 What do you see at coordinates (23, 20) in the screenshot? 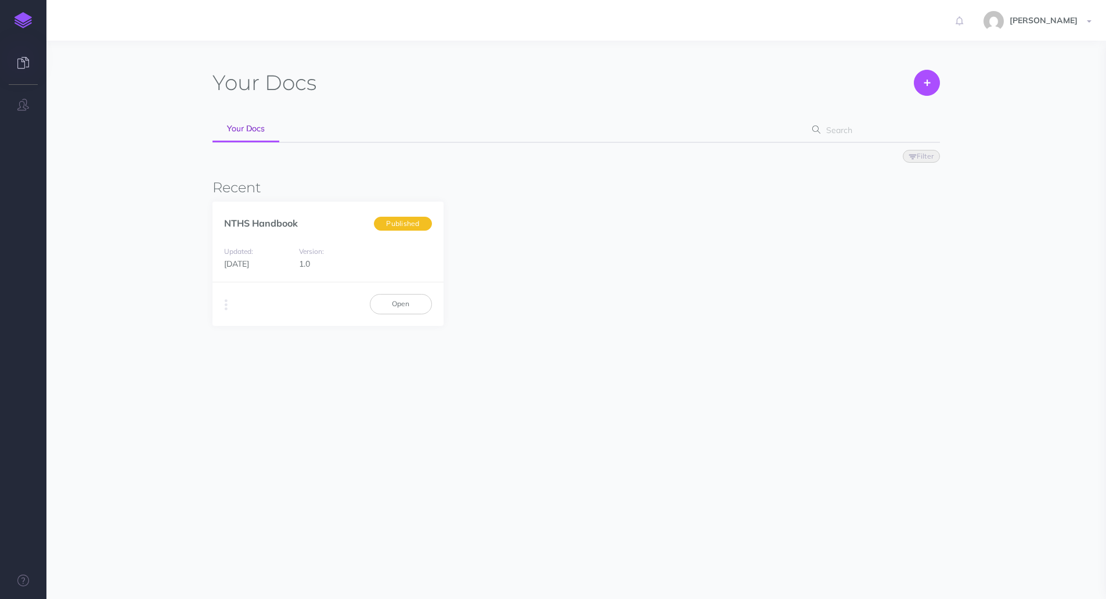
I see `img: logo-mark.svg` at bounding box center [23, 20].